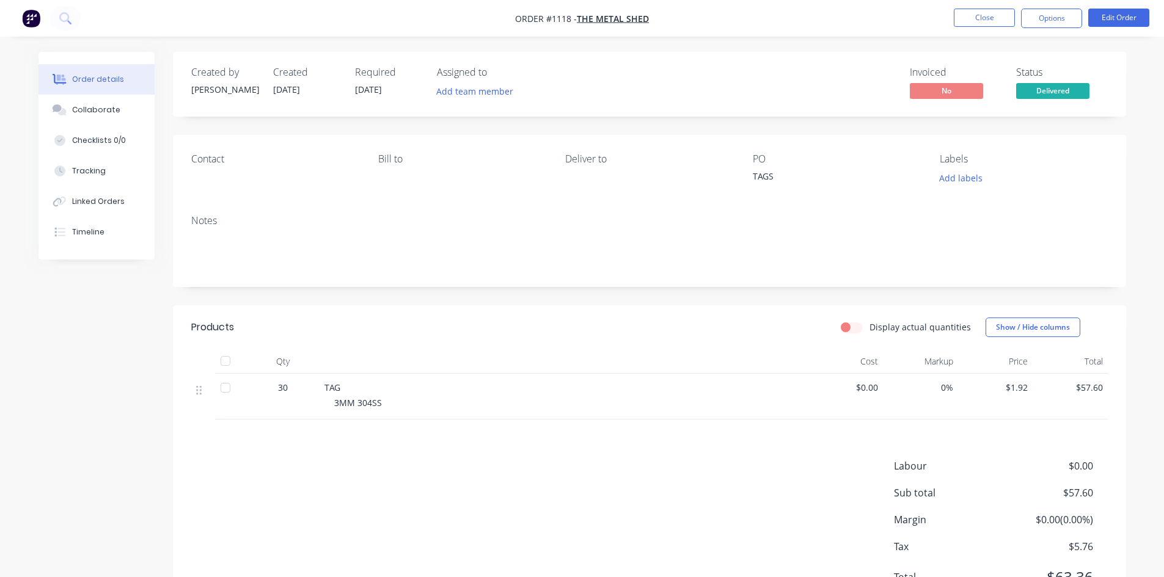  Describe the element at coordinates (96, 110) in the screenshot. I see `div: Collaborate` at that location.